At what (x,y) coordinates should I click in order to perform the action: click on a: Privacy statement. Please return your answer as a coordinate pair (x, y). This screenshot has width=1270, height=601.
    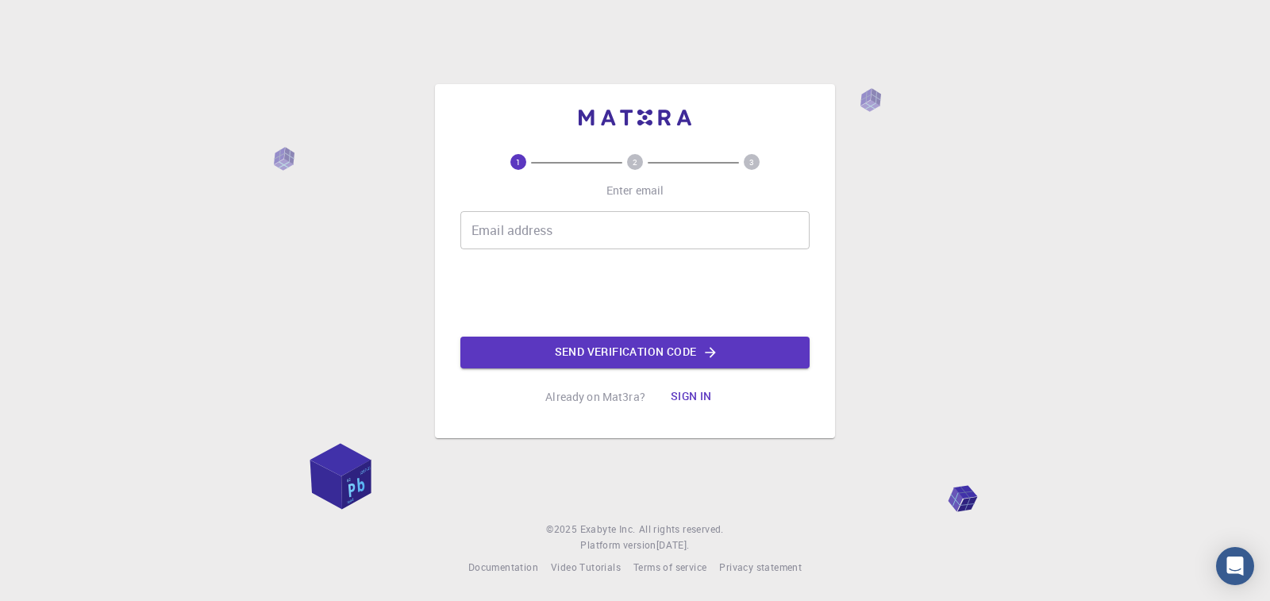
    Looking at the image, I should click on (760, 567).